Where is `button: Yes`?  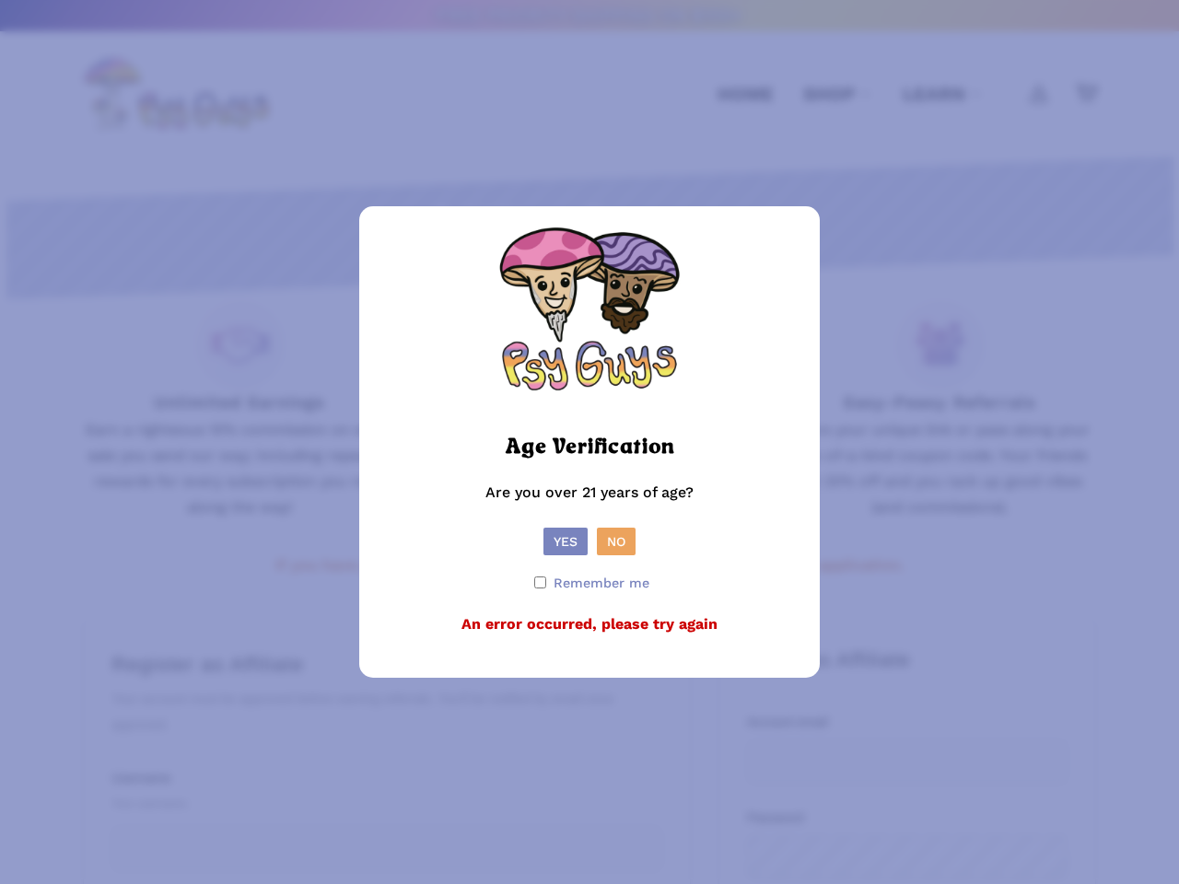
button: Yes is located at coordinates (566, 542).